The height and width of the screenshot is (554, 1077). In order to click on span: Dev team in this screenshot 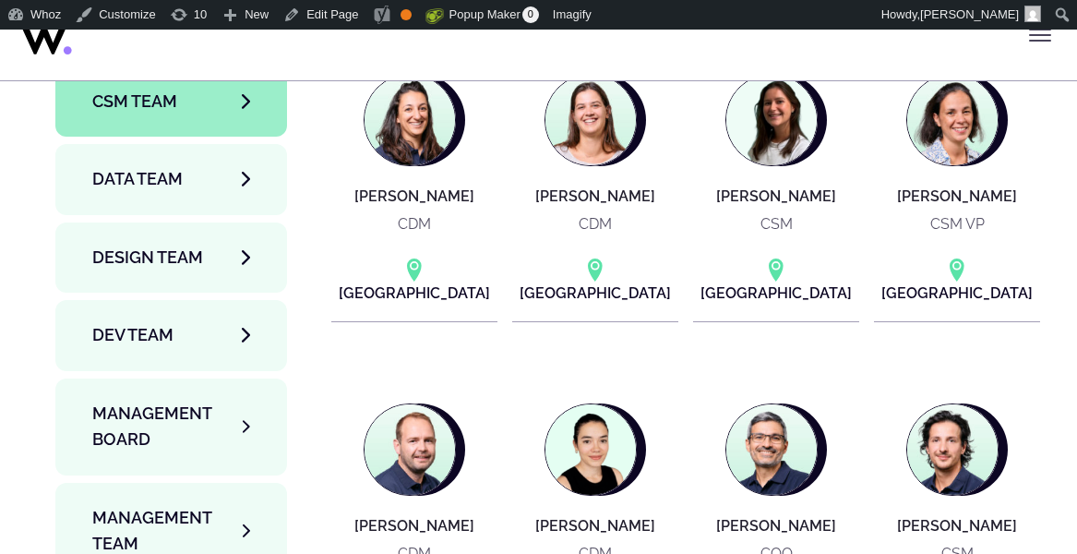, I will do `click(133, 335)`.